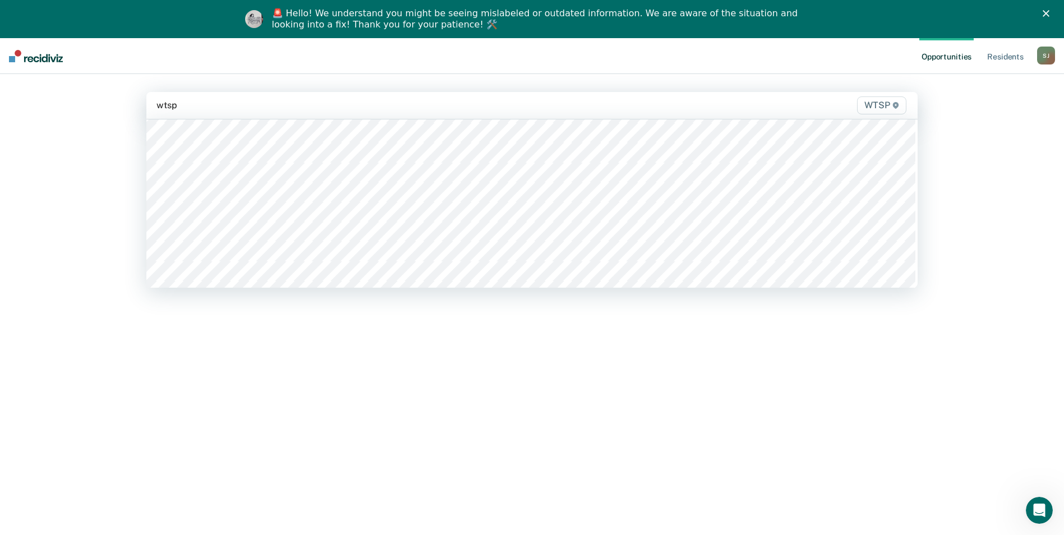 This screenshot has width=1064, height=535. What do you see at coordinates (537, 19) in the screenshot?
I see `div: 🚨 Hello! We understand you might be seeing mislabeled or outdated information. We are aware of th...` at bounding box center [537, 19].